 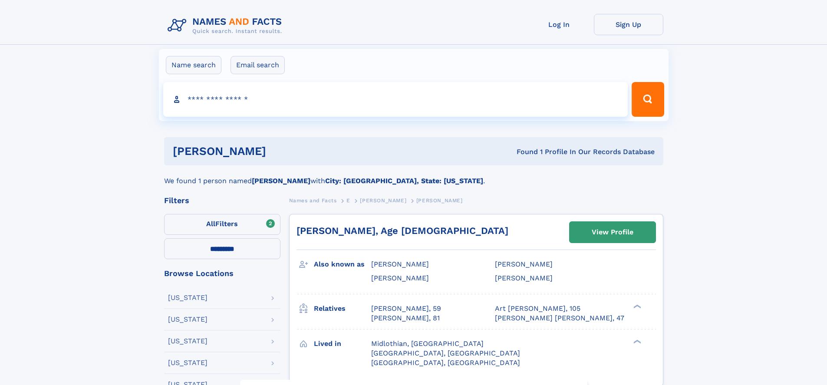 What do you see at coordinates (613, 232) in the screenshot?
I see `a: View Profile` at bounding box center [613, 232].